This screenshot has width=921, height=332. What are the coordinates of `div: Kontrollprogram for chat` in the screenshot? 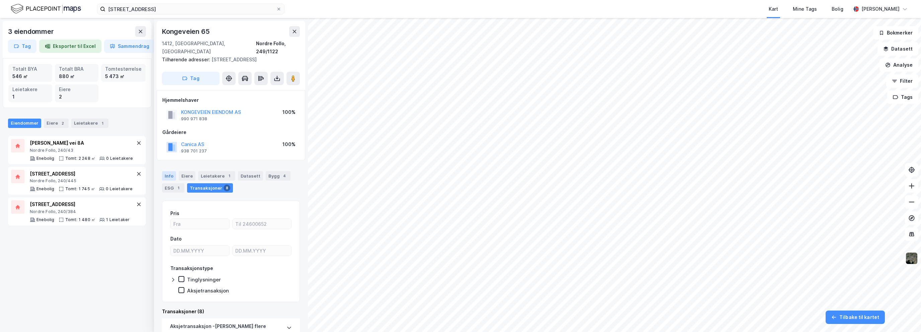 It's located at (904, 316).